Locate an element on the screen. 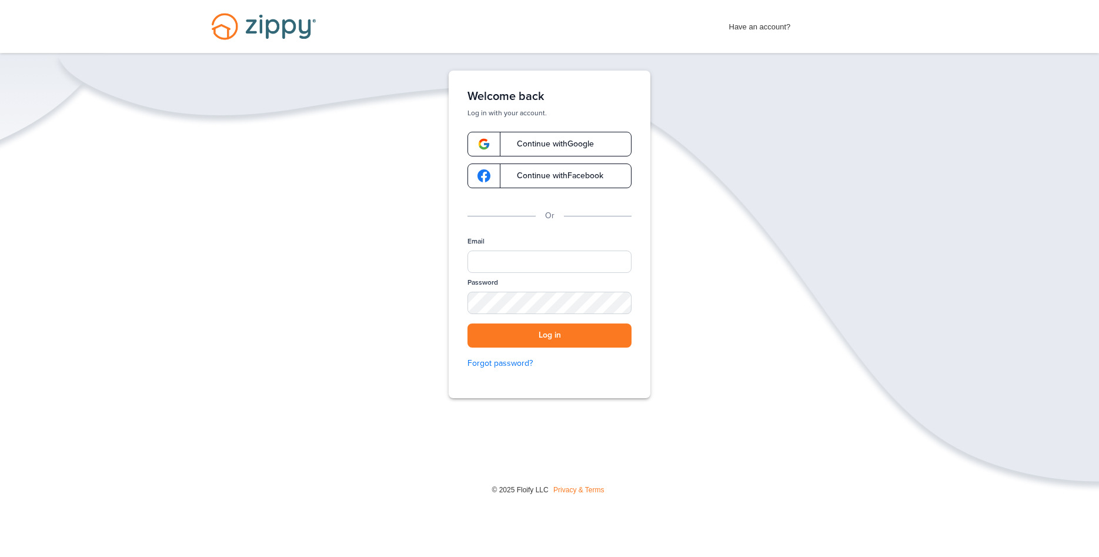  p: Log in with your account. is located at coordinates (549, 113).